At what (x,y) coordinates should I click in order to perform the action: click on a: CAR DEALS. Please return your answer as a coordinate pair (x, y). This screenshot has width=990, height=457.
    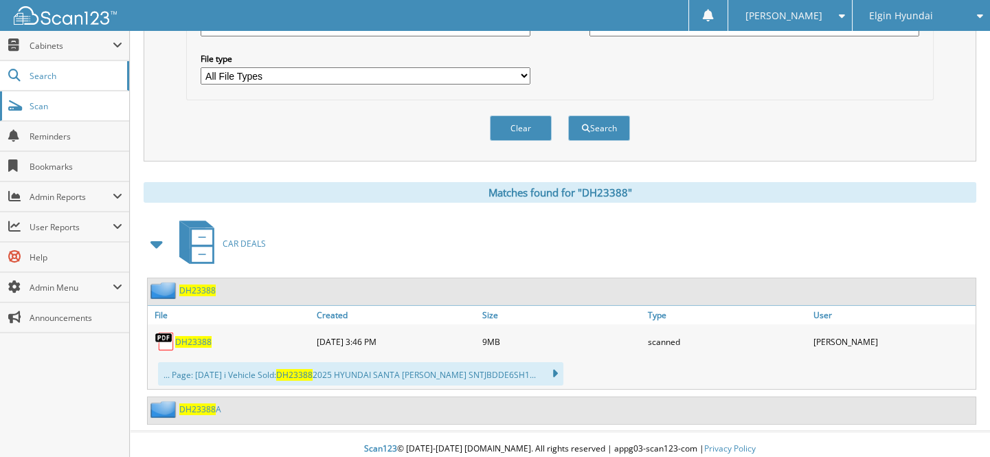
    Looking at the image, I should click on (218, 243).